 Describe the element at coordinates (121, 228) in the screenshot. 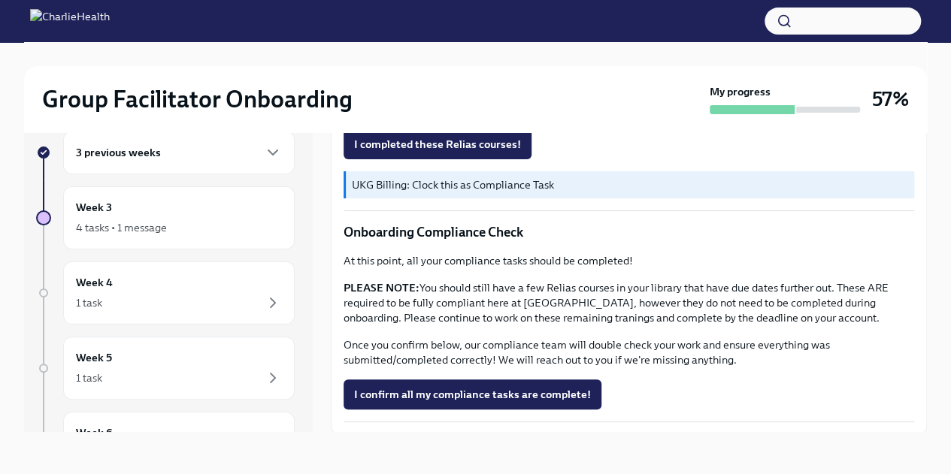

I see `div: 4 tasks • 1 message` at that location.